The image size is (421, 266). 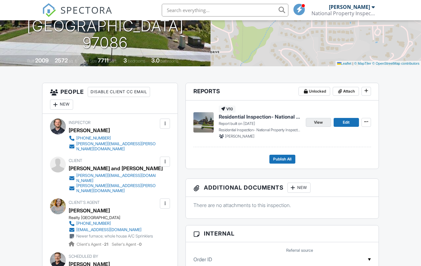 I want to click on h3: Additional Documents, so click(x=282, y=187).